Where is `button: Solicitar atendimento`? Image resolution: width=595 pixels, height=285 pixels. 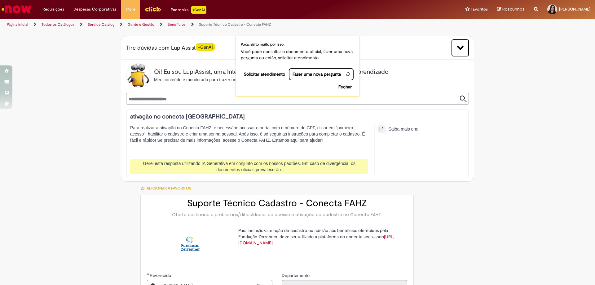 button: Solicitar atendimento is located at coordinates (265, 74).